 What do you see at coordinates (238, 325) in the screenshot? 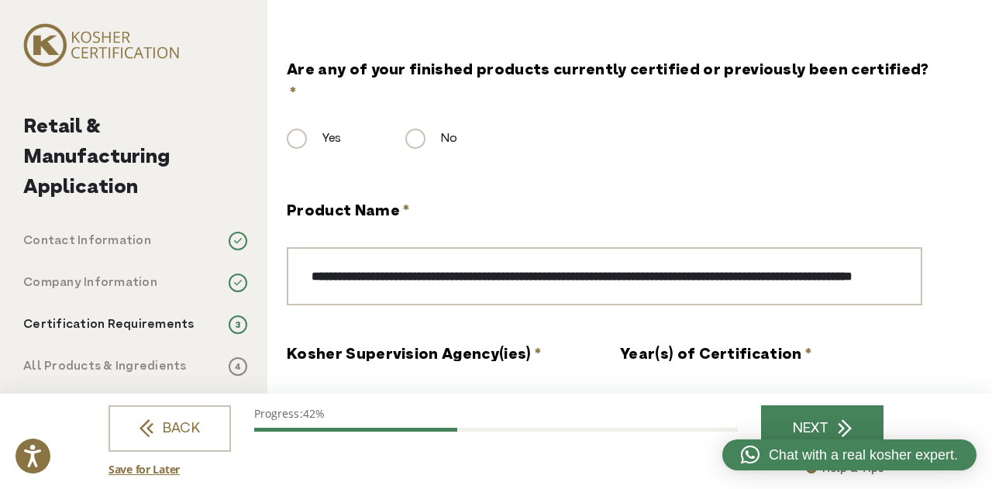
I see `span: 3` at bounding box center [238, 325].